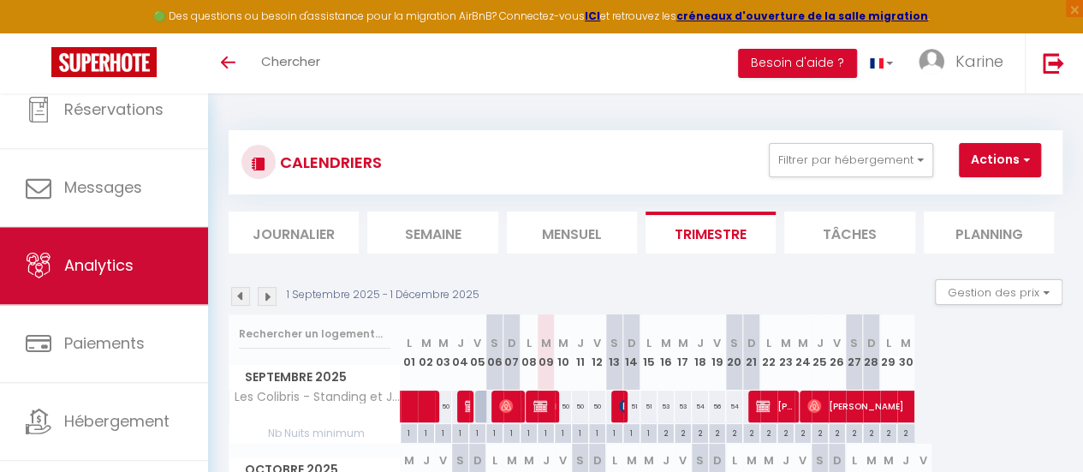  I want to click on strong: ICI, so click(593, 15).